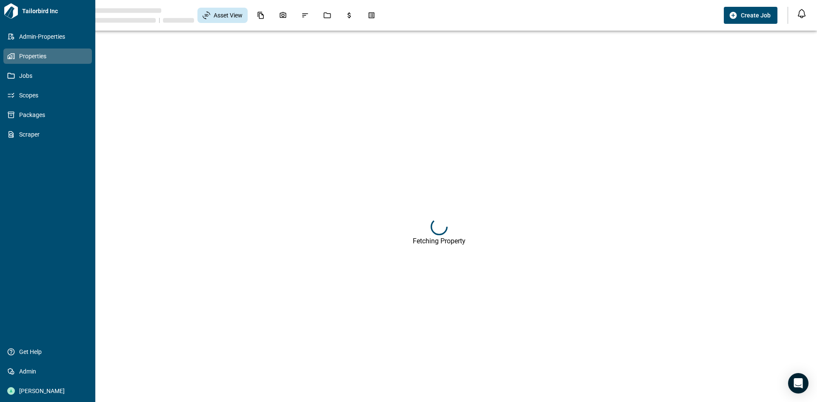 The image size is (817, 402). Describe the element at coordinates (755, 15) in the screenshot. I see `span: Create Job` at that location.